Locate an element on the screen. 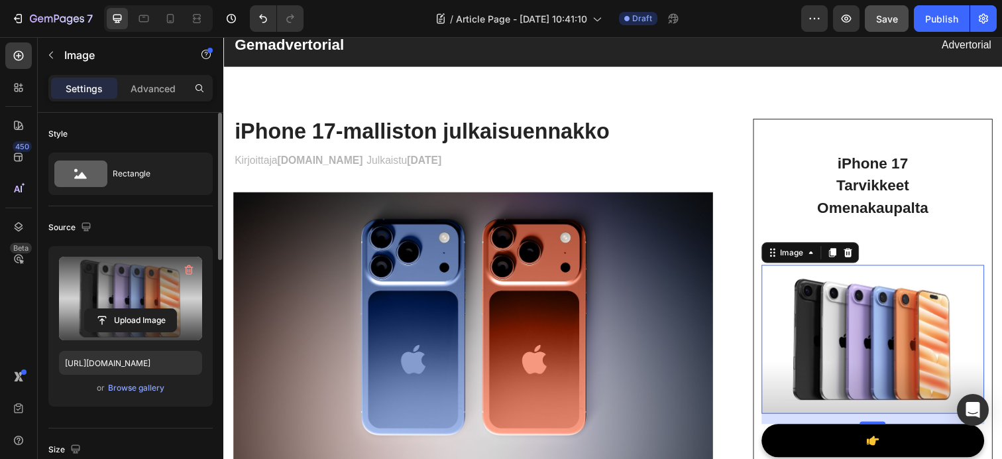 The height and width of the screenshot is (459, 1002). div: Beta is located at coordinates (21, 248).